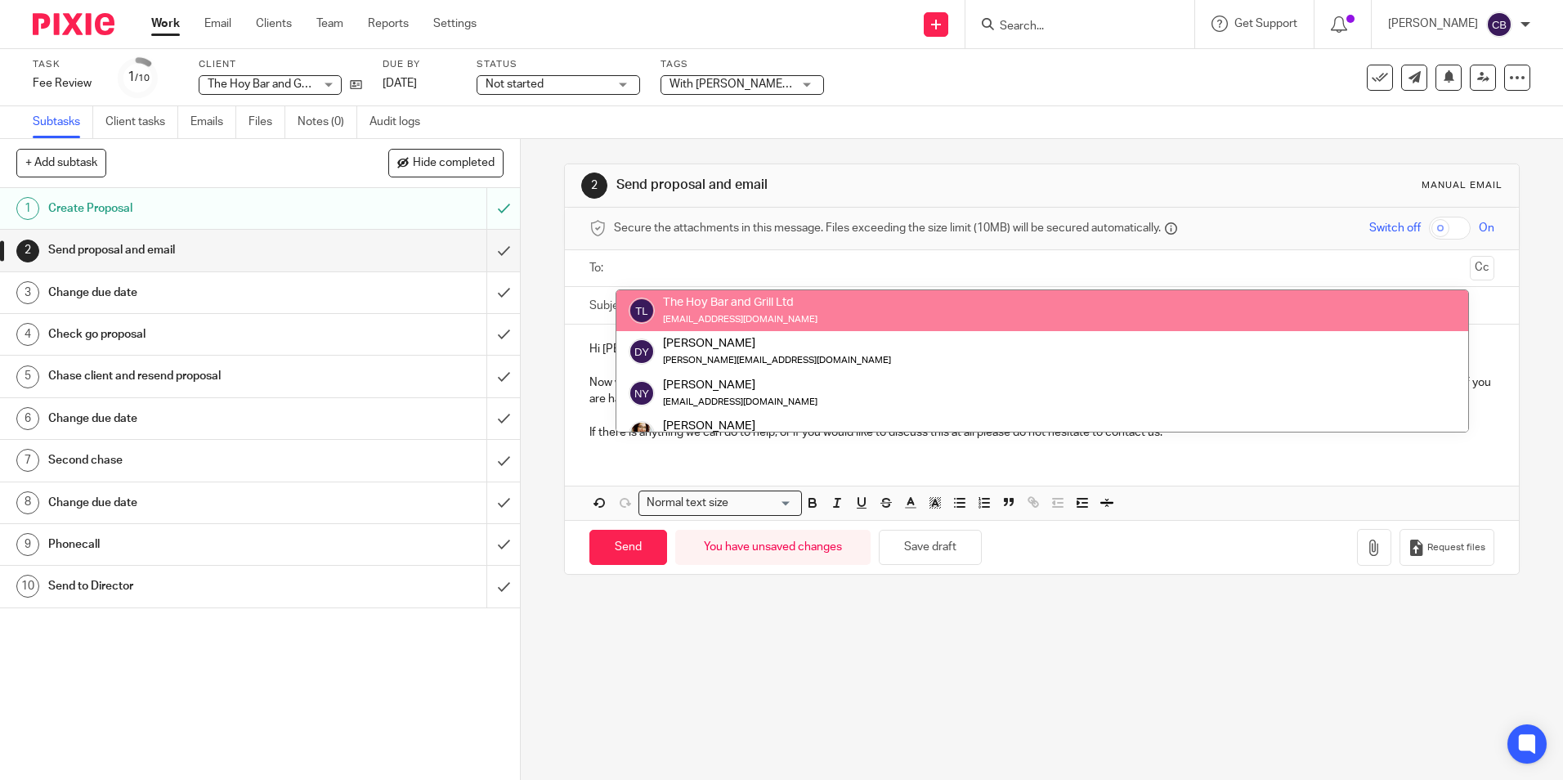 The width and height of the screenshot is (1563, 780). What do you see at coordinates (1447, 547) in the screenshot?
I see `button: Request files` at bounding box center [1447, 547].